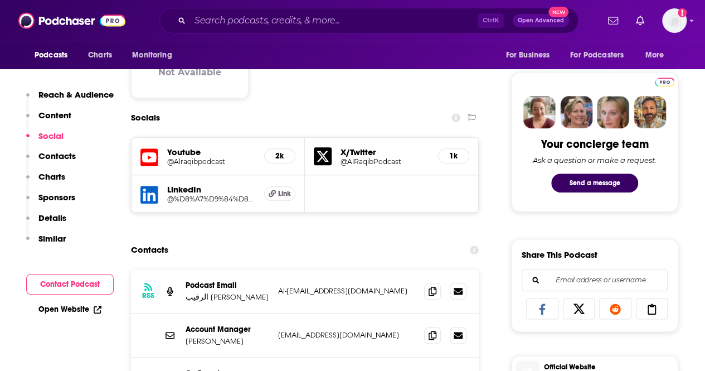  I want to click on button: Content, so click(49, 120).